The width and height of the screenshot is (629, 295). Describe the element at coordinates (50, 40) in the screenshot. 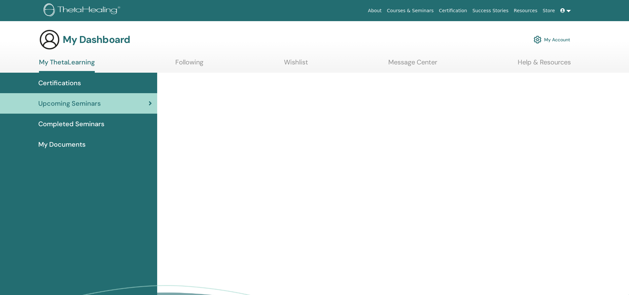

I see `img: generic-user-icon.jpg` at that location.